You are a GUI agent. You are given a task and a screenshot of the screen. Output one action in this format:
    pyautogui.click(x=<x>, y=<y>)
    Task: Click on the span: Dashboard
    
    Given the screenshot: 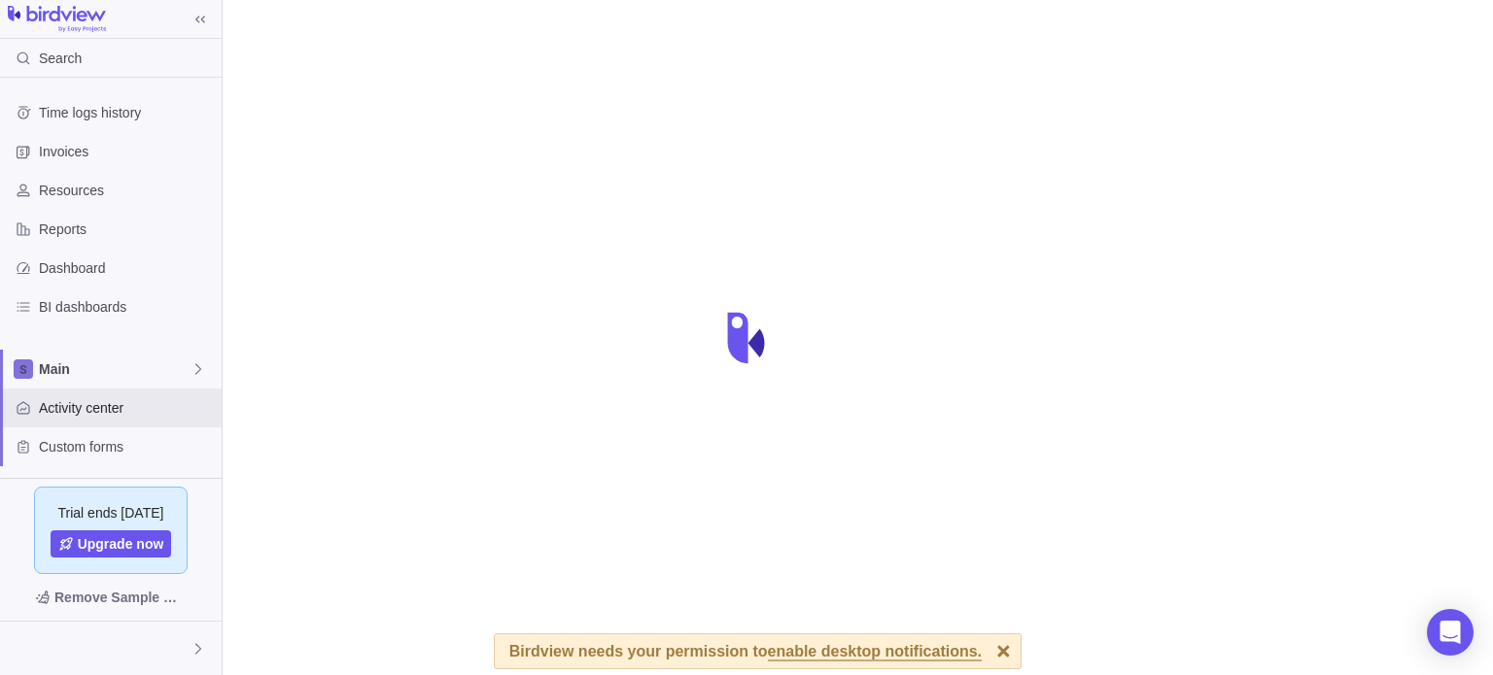 What is the action you would take?
    pyautogui.click(x=126, y=268)
    